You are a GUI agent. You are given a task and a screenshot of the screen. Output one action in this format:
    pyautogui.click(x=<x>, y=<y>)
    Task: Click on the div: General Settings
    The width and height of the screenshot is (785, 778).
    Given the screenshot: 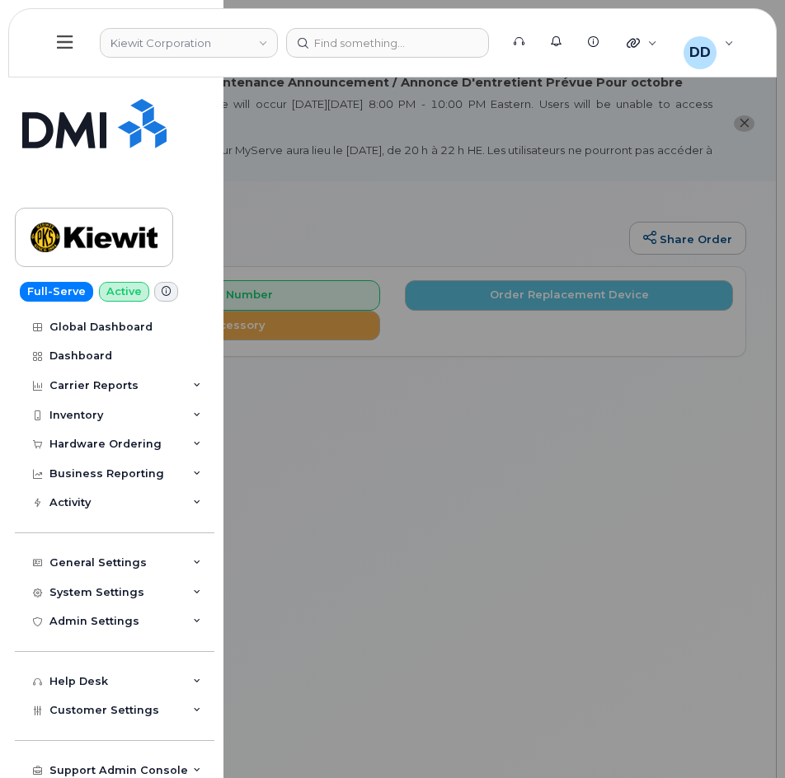 What is the action you would take?
    pyautogui.click(x=98, y=563)
    